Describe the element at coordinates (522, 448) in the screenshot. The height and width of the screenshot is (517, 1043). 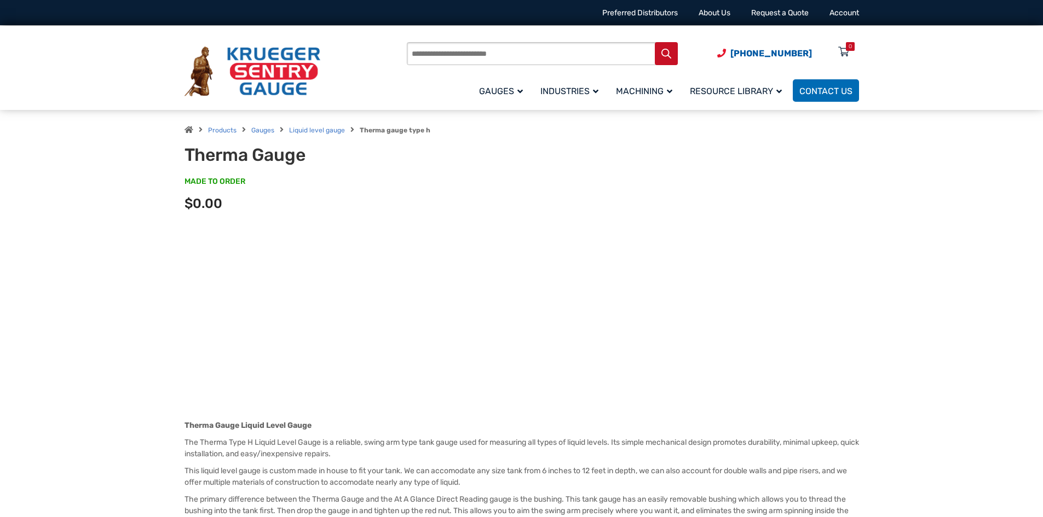
I see `p: The Therma Type H Liquid Level Gauge is a reliable, swing arm type tank gauge used for measuring ...` at that location.